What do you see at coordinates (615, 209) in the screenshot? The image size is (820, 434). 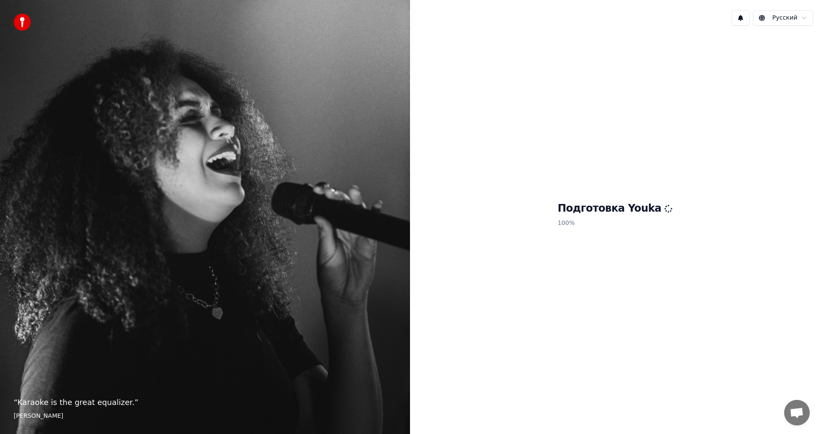 I see `h1: Подготовка Youka` at bounding box center [615, 209].